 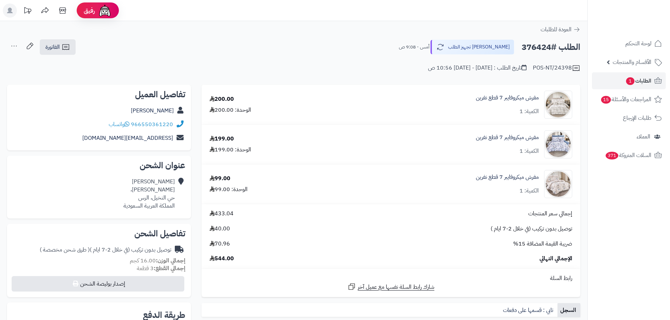 What do you see at coordinates (638, 81) in the screenshot?
I see `span: الطلبات` at bounding box center [638, 81].